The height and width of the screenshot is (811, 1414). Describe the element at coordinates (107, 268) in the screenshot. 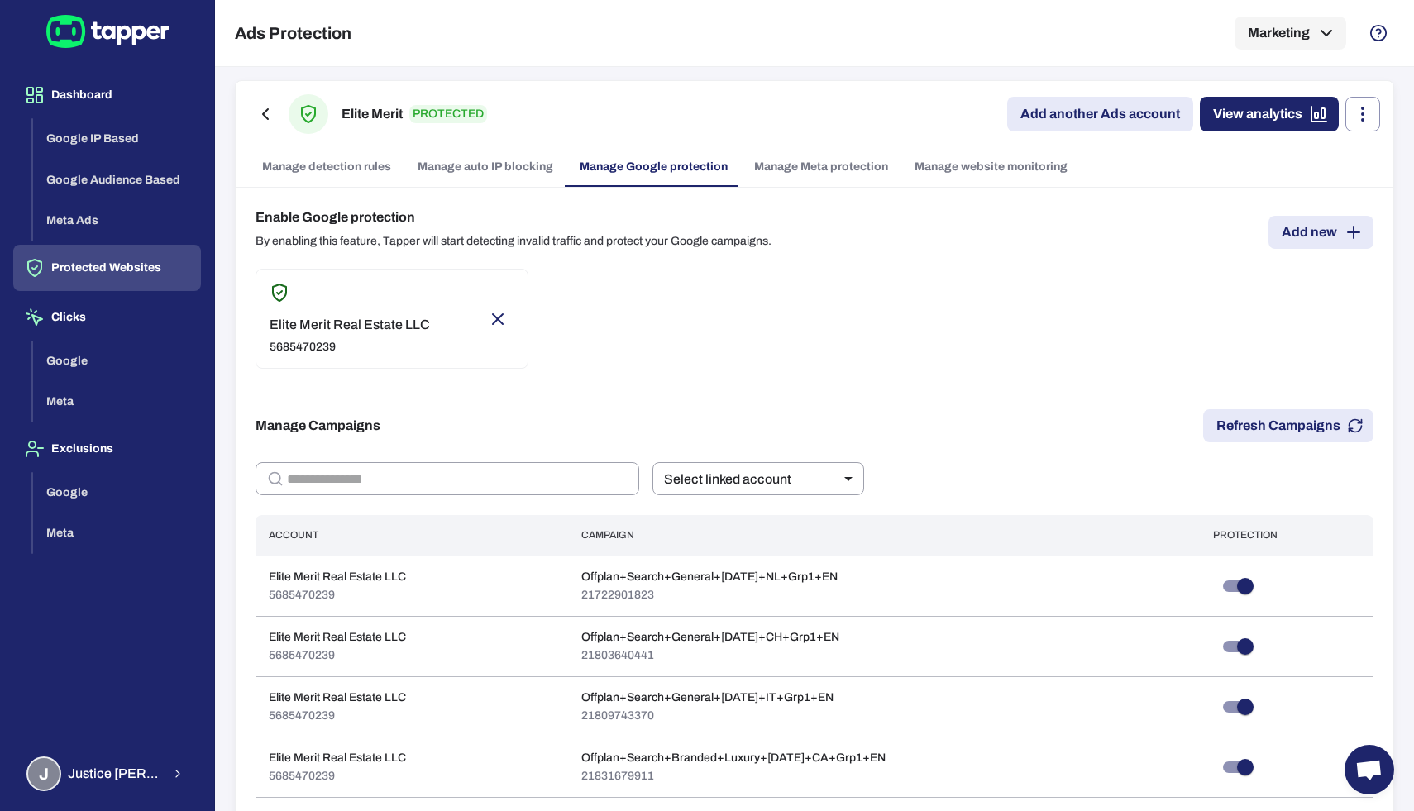

I see `button: Protected Websites` at that location.